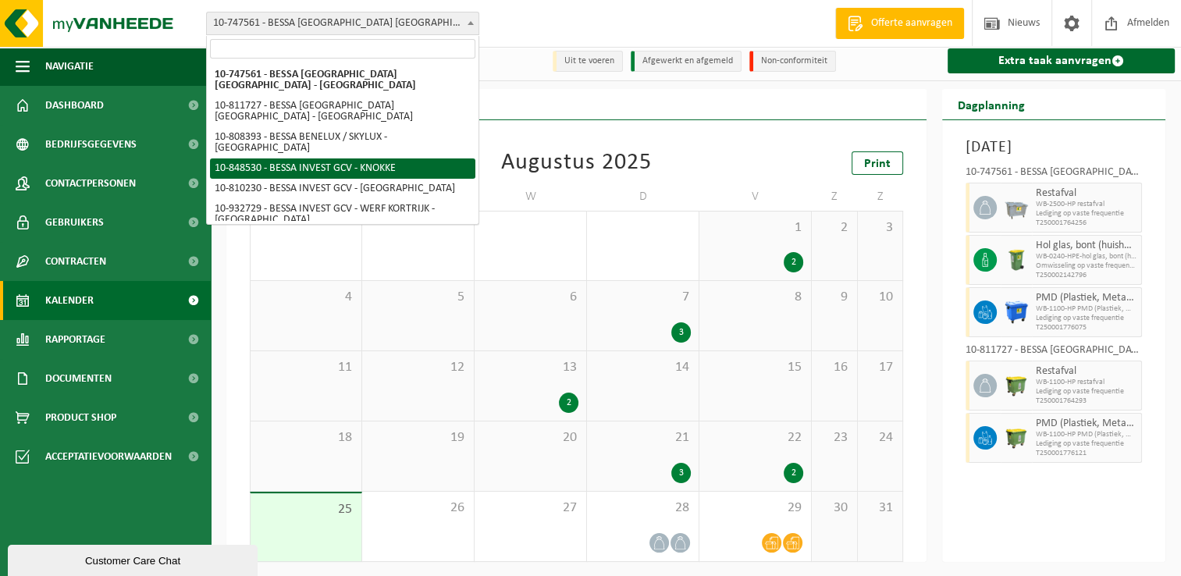 The width and height of the screenshot is (1181, 576). I want to click on span: T250001764293, so click(1086, 401).